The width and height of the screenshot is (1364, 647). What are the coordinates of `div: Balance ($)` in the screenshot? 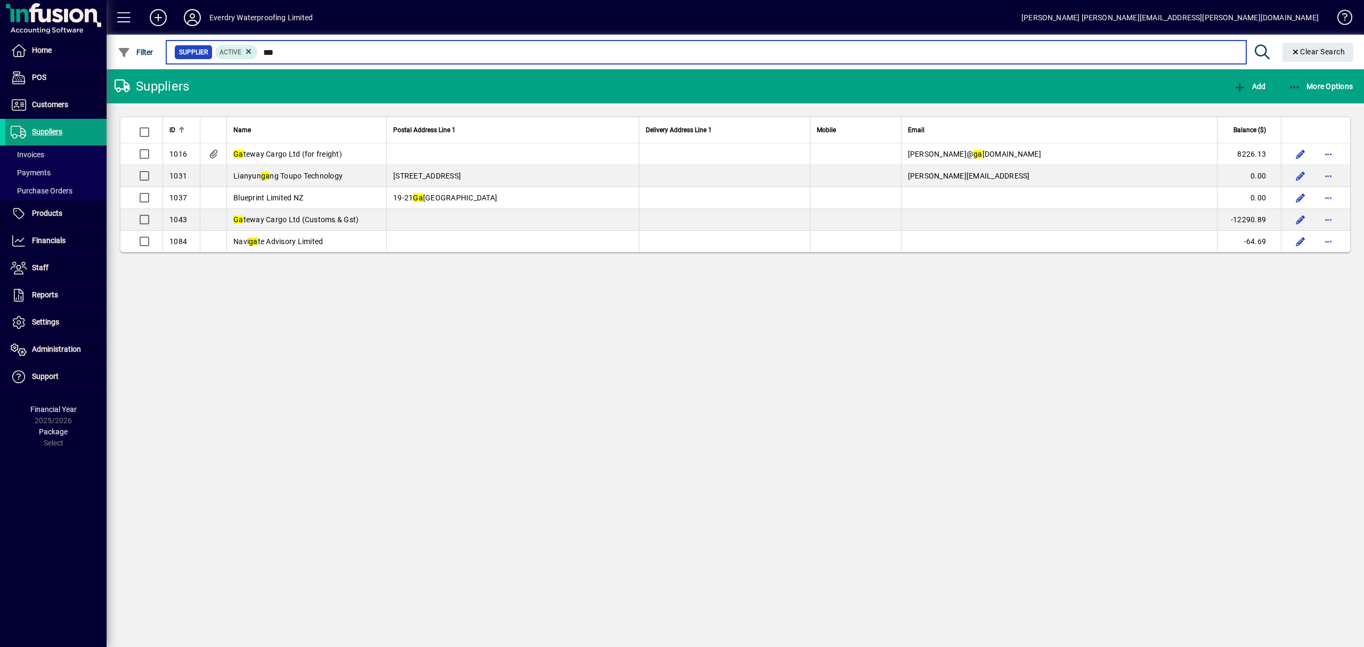 It's located at (1249, 130).